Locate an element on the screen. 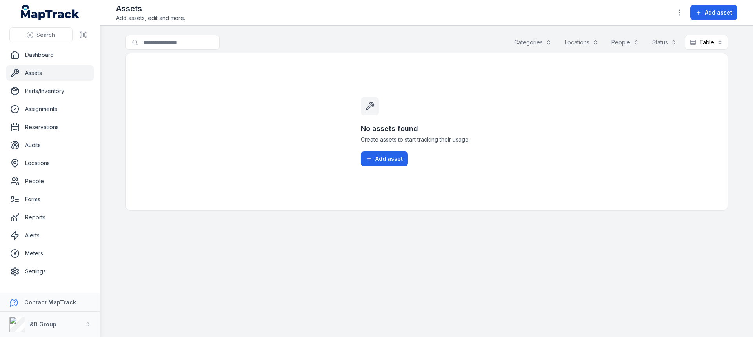 The image size is (753, 337). a: Reports is located at coordinates (50, 217).